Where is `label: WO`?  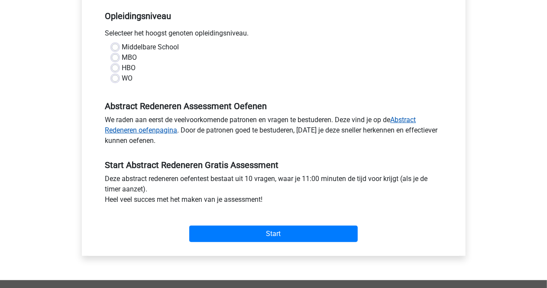 label: WO is located at coordinates (127, 78).